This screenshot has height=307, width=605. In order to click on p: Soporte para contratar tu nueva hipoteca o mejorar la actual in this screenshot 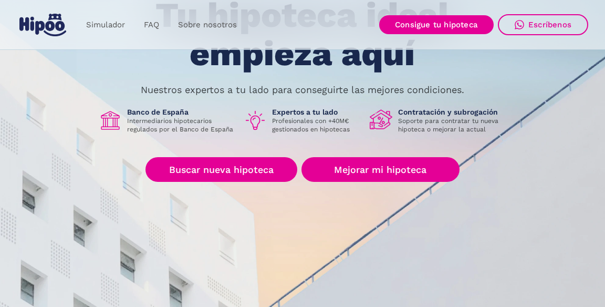, I will do `click(452, 125)`.